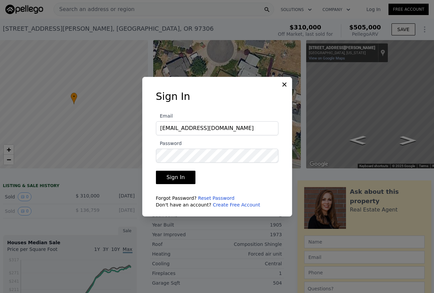  I want to click on a: Reset Password, so click(216, 198).